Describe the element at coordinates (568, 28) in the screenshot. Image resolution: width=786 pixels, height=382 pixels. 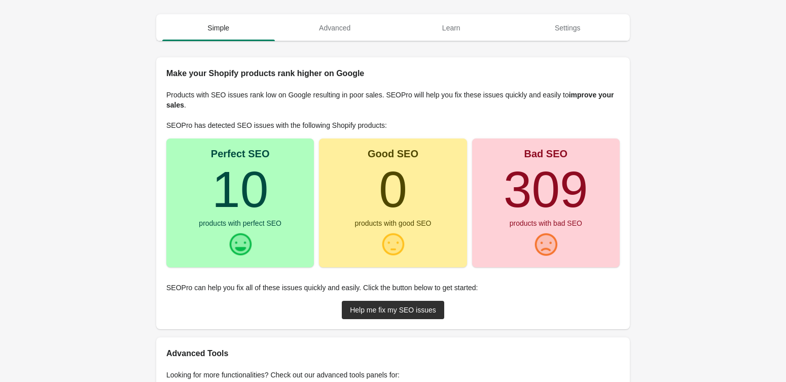
I see `button: Settings` at that location.